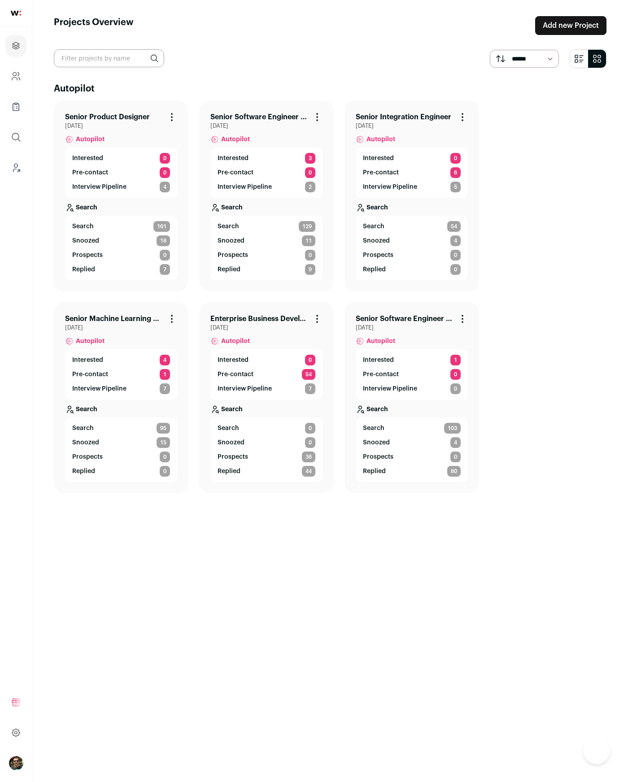  I want to click on a: Add new Project, so click(571, 26).